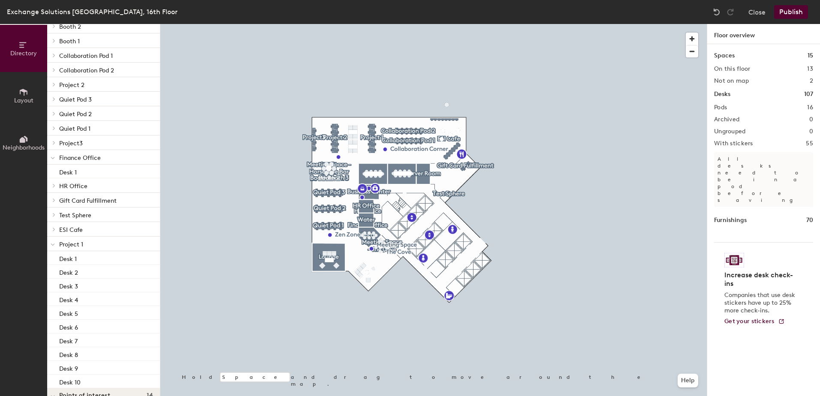 The height and width of the screenshot is (396, 820). I want to click on img: Undo, so click(717, 12).